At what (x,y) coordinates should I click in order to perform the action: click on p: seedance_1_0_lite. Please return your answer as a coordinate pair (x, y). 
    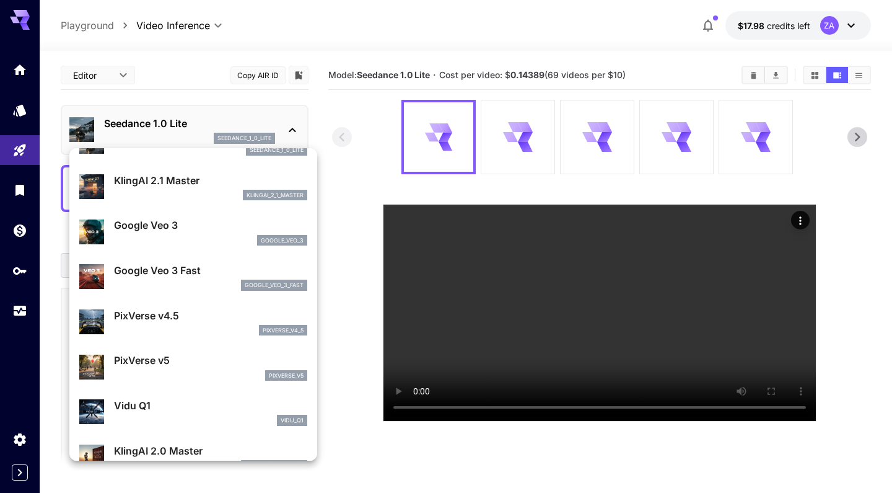
    Looking at the image, I should click on (276, 150).